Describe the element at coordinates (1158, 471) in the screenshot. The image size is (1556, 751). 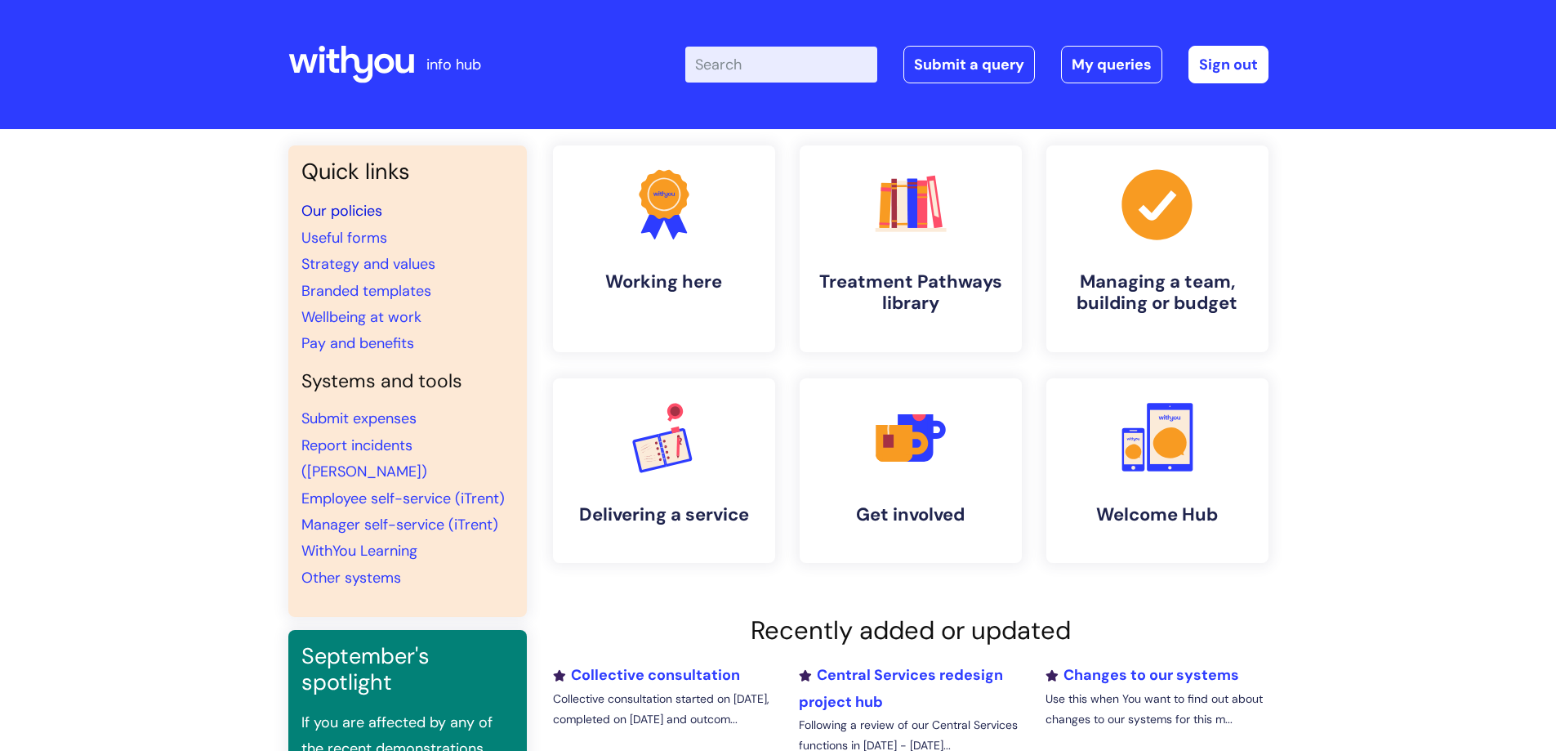
I see `a: Welcome Hub` at that location.